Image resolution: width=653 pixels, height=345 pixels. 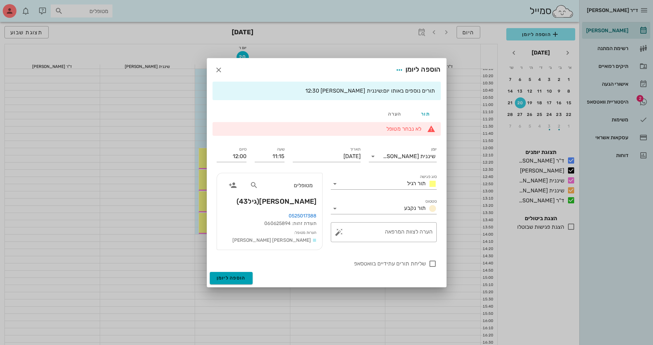 What do you see at coordinates (243, 149) in the screenshot?
I see `label: סיום` at bounding box center [243, 149].